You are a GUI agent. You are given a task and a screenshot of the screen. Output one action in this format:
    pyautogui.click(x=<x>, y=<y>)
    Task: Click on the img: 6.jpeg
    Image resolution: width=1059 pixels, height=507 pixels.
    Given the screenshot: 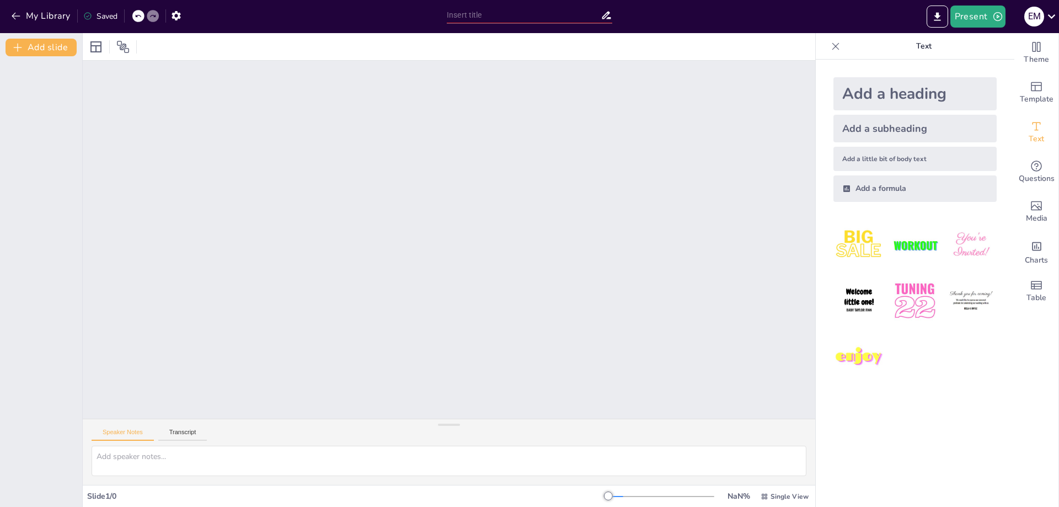 What is the action you would take?
    pyautogui.click(x=971, y=301)
    